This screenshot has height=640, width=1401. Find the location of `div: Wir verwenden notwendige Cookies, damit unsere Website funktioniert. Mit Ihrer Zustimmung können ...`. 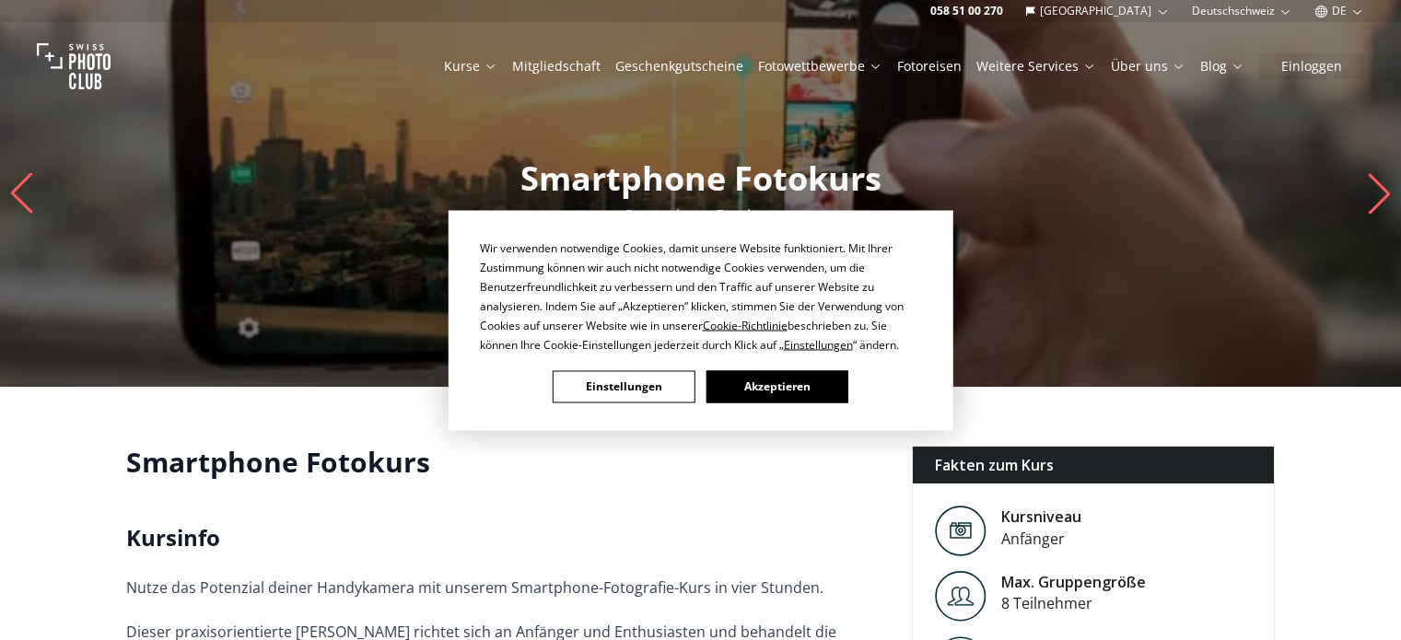

div: Wir verwenden notwendige Cookies, damit unsere Website funktioniert. Mit Ihrer Zustimmung können ... is located at coordinates (701, 296).